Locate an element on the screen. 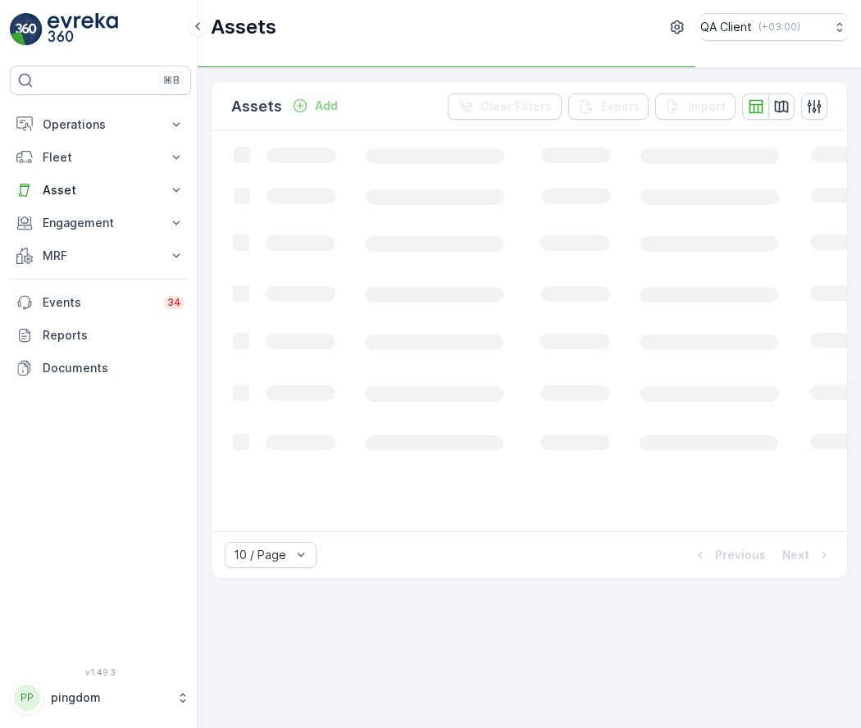 The image size is (861, 728). p: Export is located at coordinates (620, 107).